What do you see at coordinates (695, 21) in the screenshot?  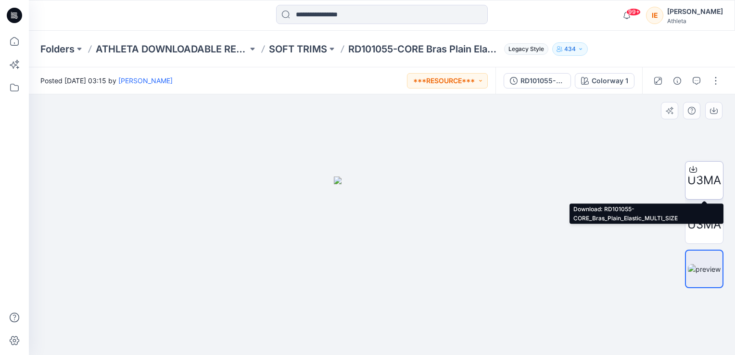 I see `div: Athleta` at bounding box center [695, 21].